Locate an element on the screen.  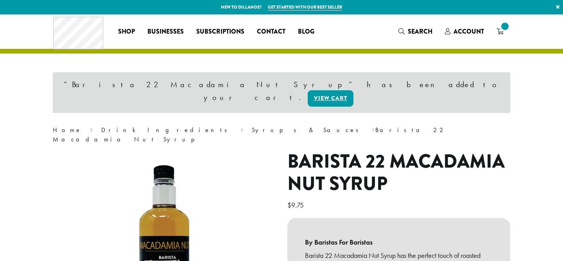
a: Home is located at coordinates (67, 130).